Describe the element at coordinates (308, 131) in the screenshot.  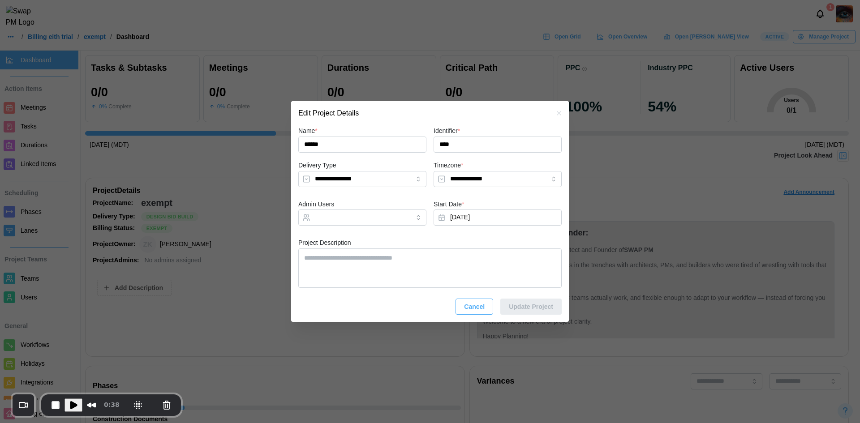
I see `label: Name` at that location.